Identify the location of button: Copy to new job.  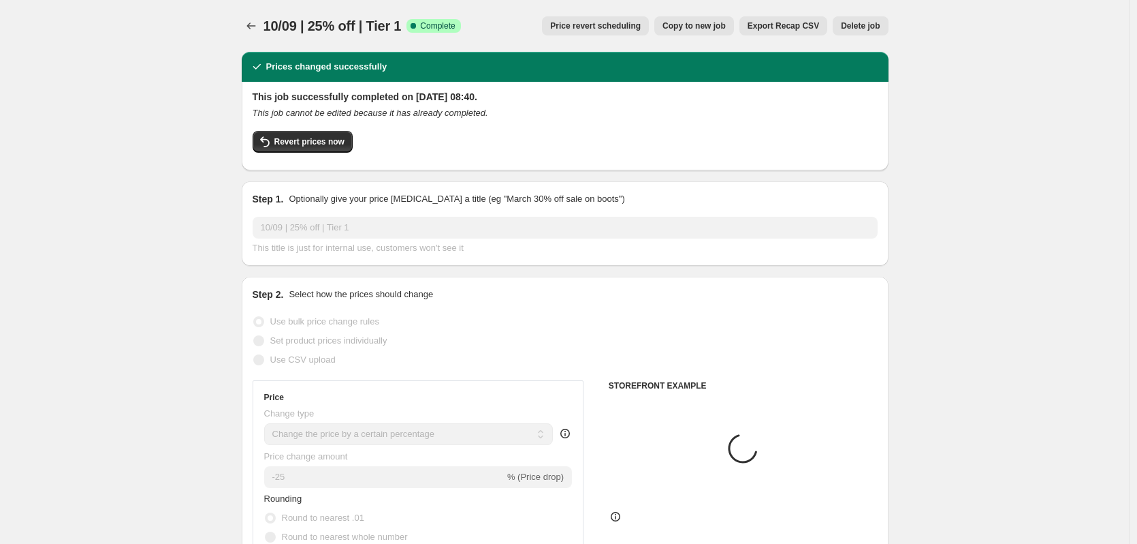
(694, 26).